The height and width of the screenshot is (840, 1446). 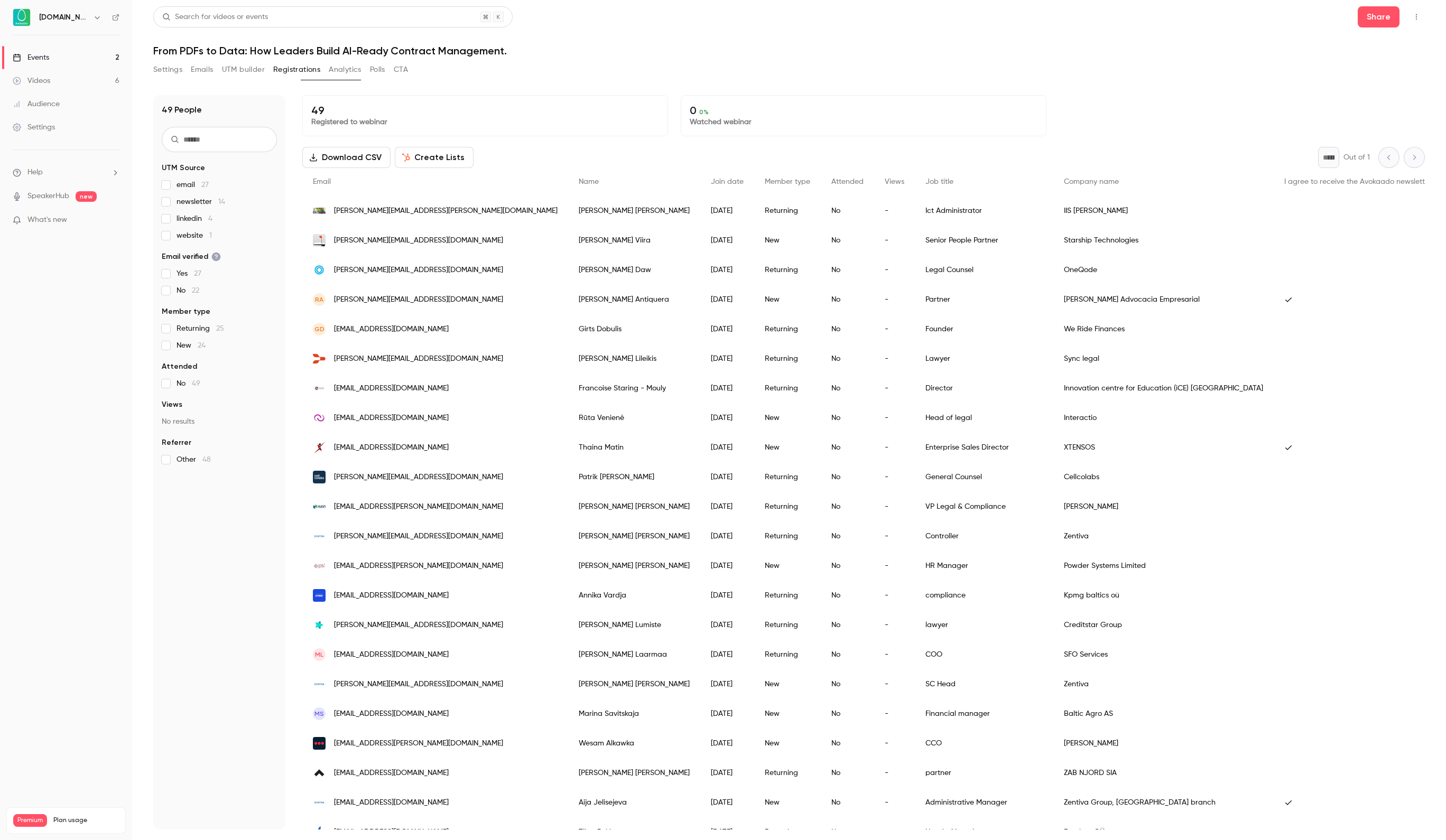 I want to click on span: 1, so click(x=210, y=236).